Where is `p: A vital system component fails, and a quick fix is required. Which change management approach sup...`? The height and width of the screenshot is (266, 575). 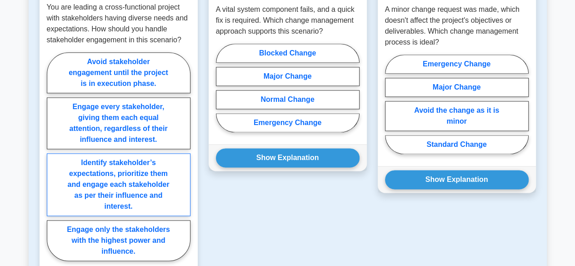 p: A vital system component fails, and a quick fix is required. Which change management approach sup... is located at coordinates (288, 20).